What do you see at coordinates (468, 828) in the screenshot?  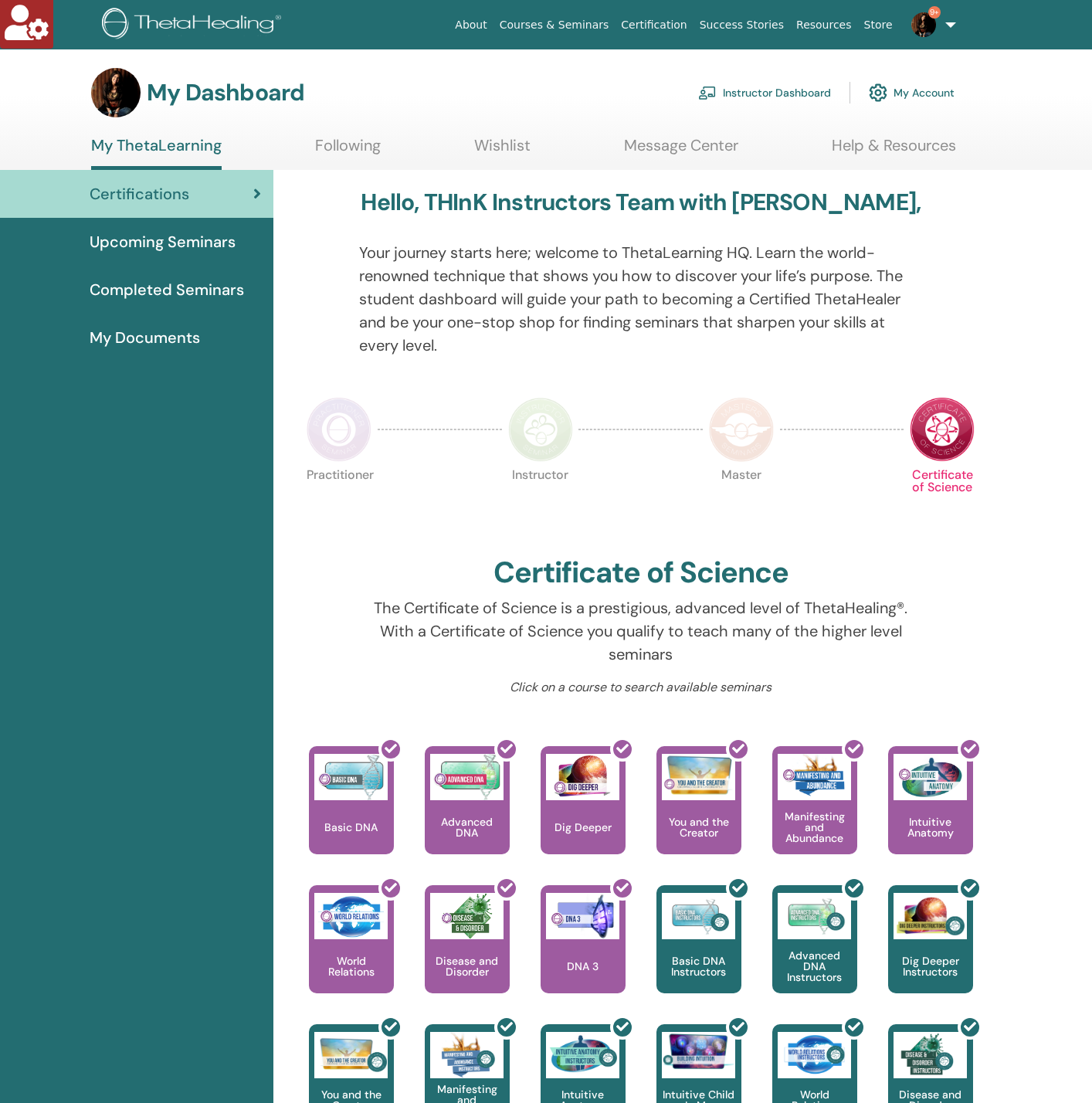 I see `p: Advanced DNA` at bounding box center [468, 828].